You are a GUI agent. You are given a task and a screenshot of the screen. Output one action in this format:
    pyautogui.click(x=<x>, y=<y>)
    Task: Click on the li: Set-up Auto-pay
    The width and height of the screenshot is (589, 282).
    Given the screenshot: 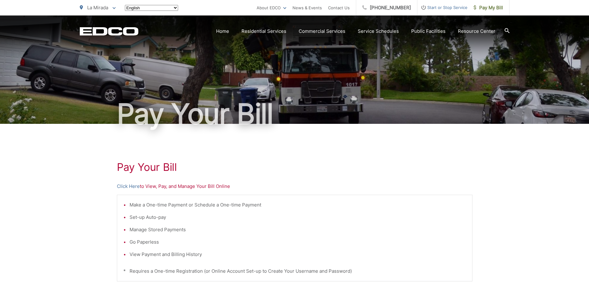 What is the action you would take?
    pyautogui.click(x=298, y=217)
    